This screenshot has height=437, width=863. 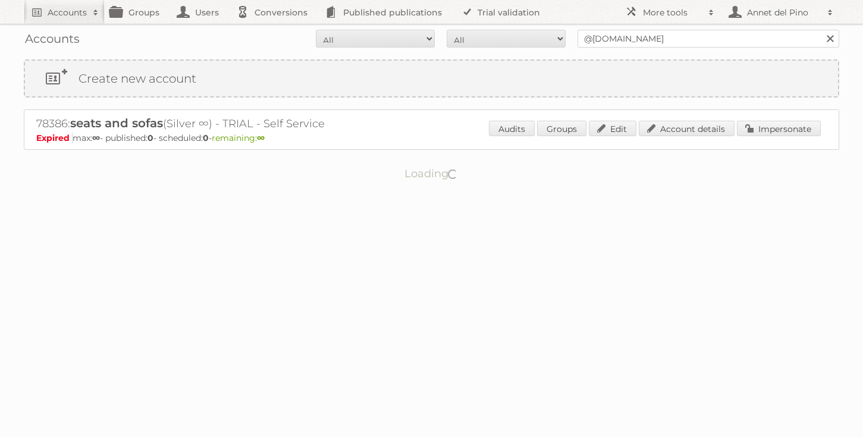 What do you see at coordinates (783, 12) in the screenshot?
I see `h2: Annet del Pino` at bounding box center [783, 12].